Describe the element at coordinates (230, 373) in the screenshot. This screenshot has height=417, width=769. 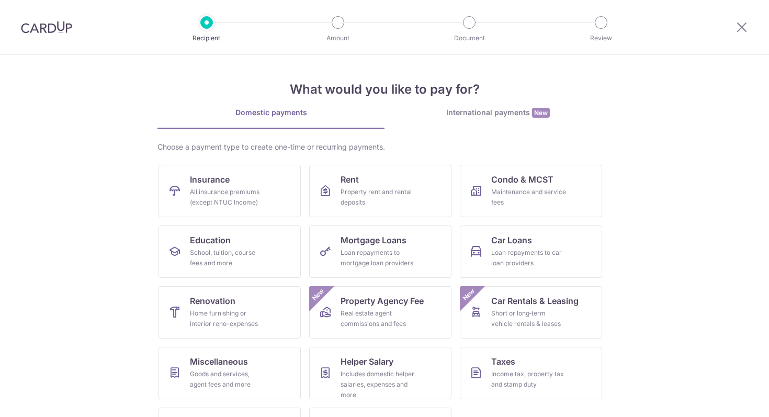
I see `a: MiscellaneousGoods and services, agent fees and more` at that location.